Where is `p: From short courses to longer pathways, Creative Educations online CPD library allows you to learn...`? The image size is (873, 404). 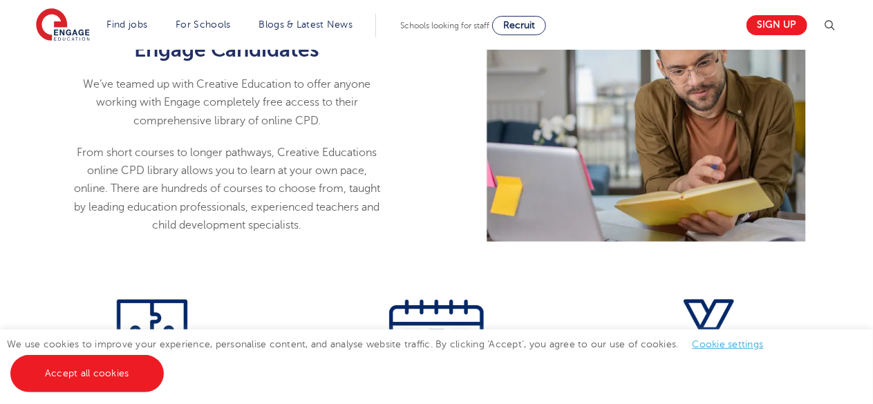 p: From short courses to longer pathways, Creative Educations online CPD library allows you to learn... is located at coordinates (227, 189).